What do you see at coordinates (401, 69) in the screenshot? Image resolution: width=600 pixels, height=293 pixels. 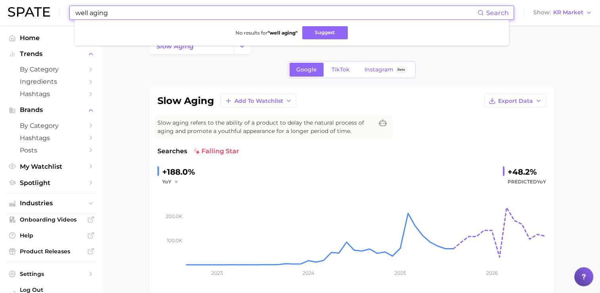 I see `span: Beta` at bounding box center [401, 69].